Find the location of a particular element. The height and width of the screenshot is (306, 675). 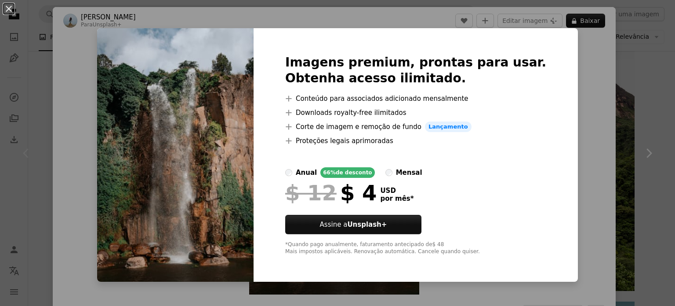

li: Downloads royalty-free ilimitados is located at coordinates (416, 113).